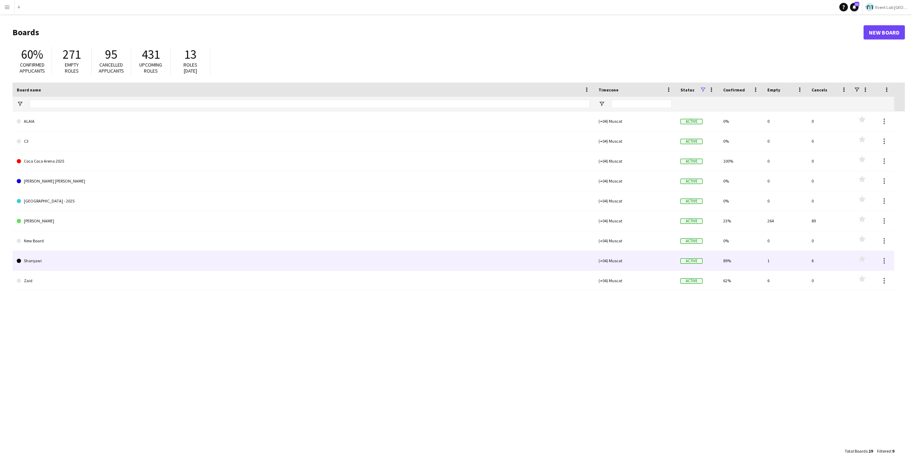  I want to click on span: Cancels, so click(819, 90).